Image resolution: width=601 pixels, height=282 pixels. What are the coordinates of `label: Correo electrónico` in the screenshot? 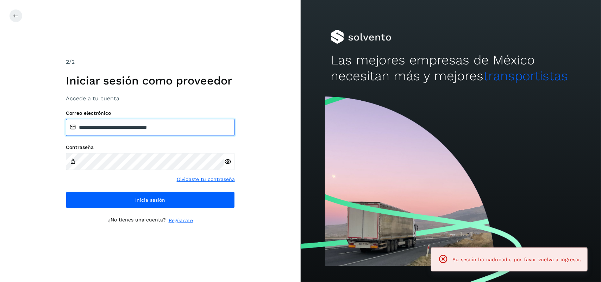 It's located at (150, 113).